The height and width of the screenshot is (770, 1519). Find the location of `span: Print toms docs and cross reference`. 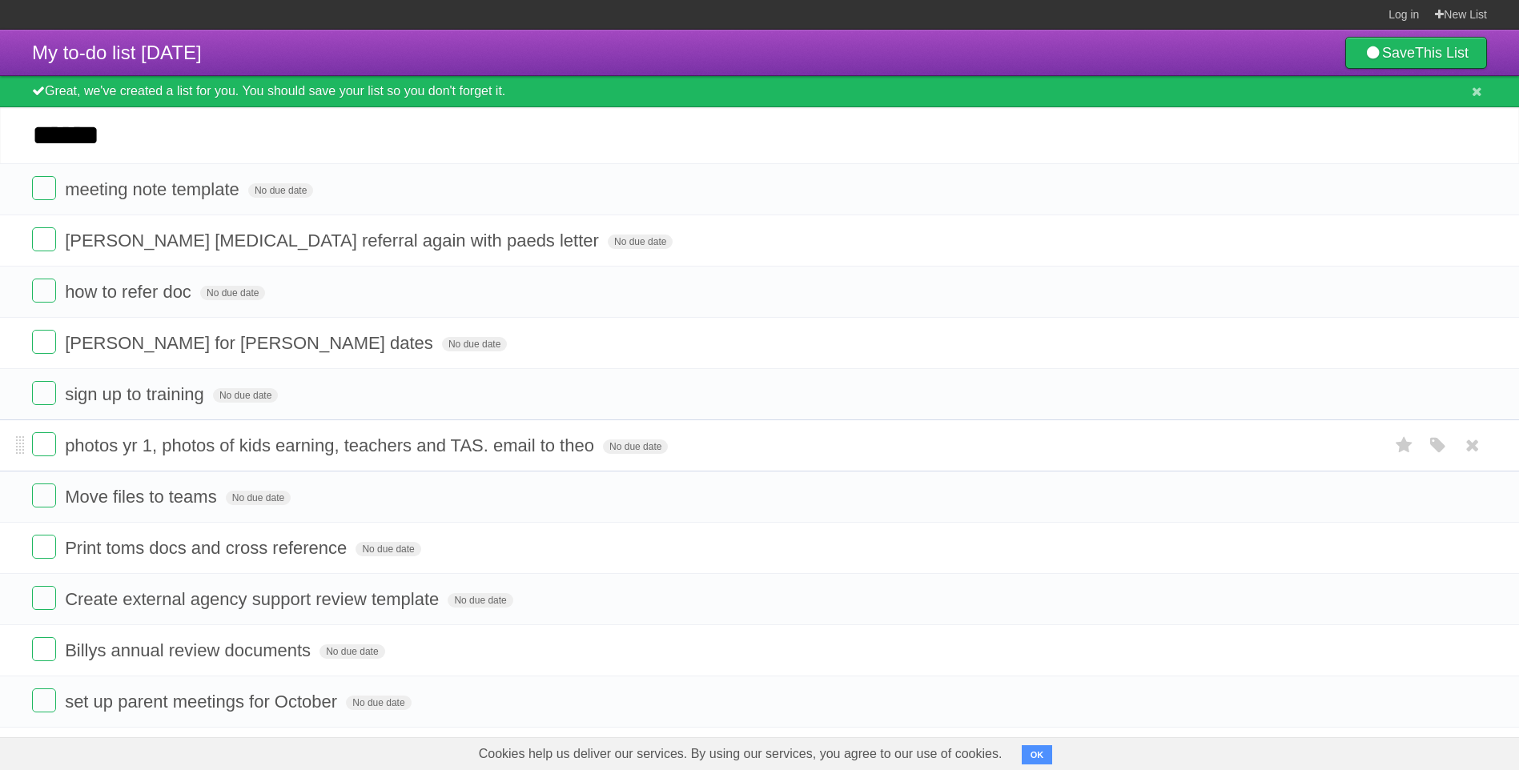

span: Print toms docs and cross reference is located at coordinates (207, 548).